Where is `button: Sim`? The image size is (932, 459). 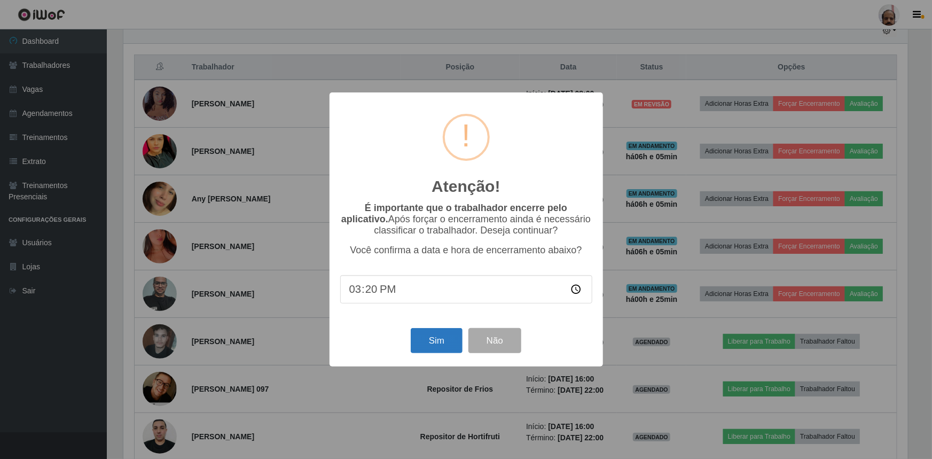 button: Sim is located at coordinates (436, 340).